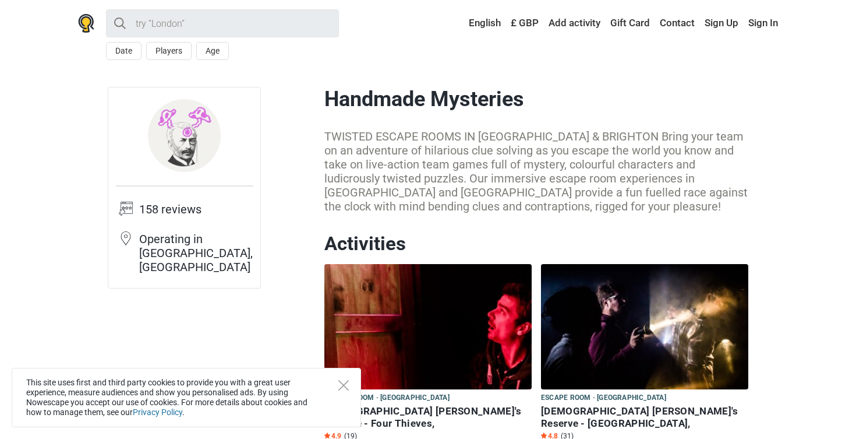  I want to click on img: Lady Chastity's Reserve - Four Thieves, Clapham, so click(428, 326).